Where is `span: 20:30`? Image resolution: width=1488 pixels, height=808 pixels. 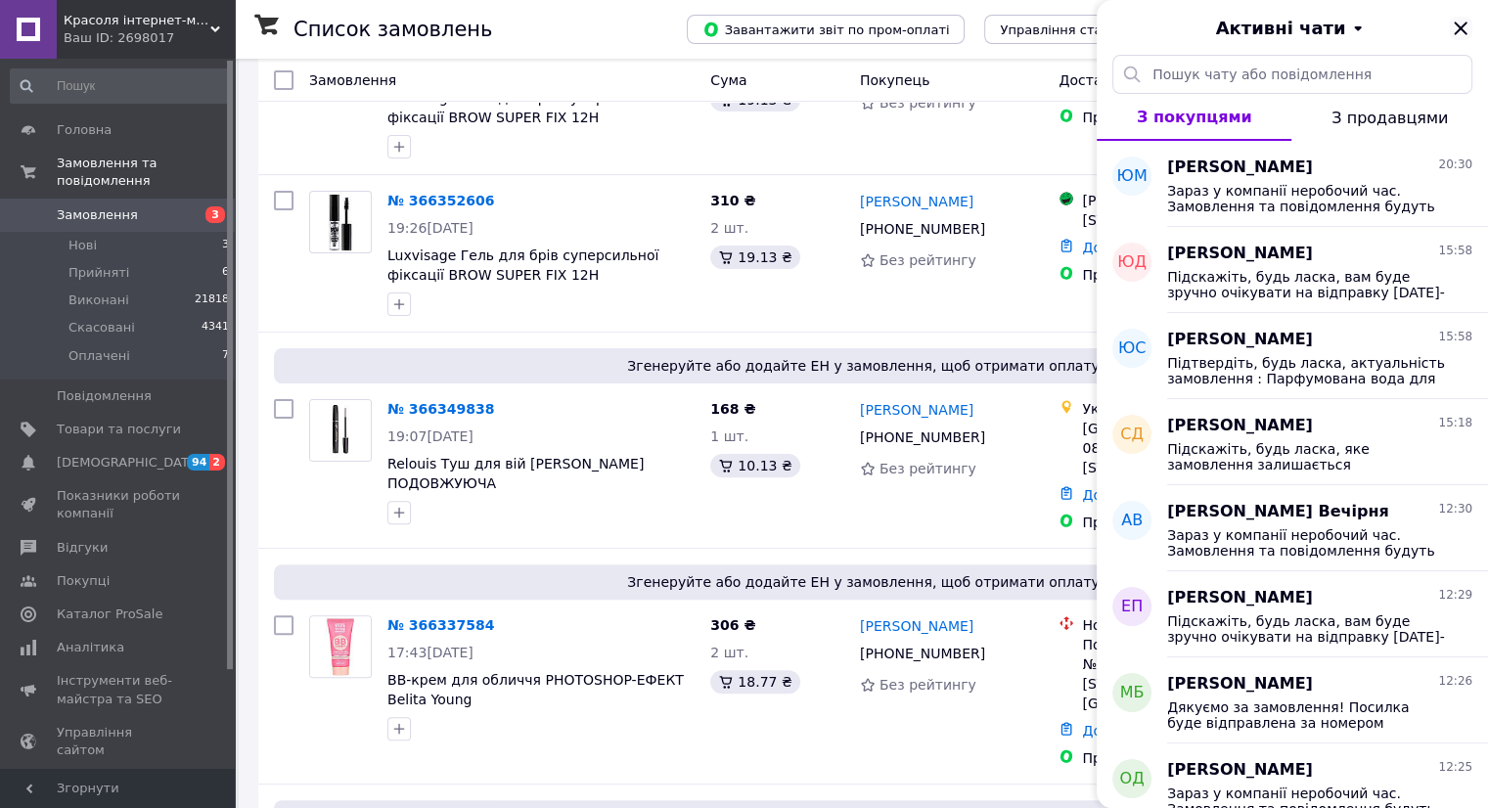
span: 20:30 is located at coordinates (1455, 164).